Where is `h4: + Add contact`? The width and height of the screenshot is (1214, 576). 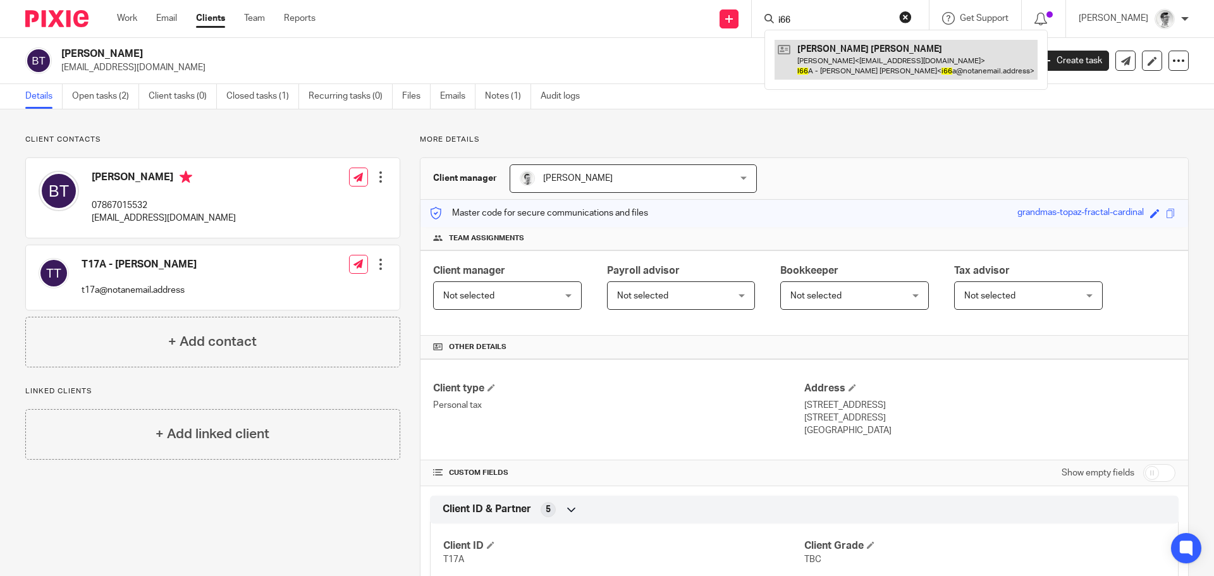
h4: + Add contact is located at coordinates (213, 342).